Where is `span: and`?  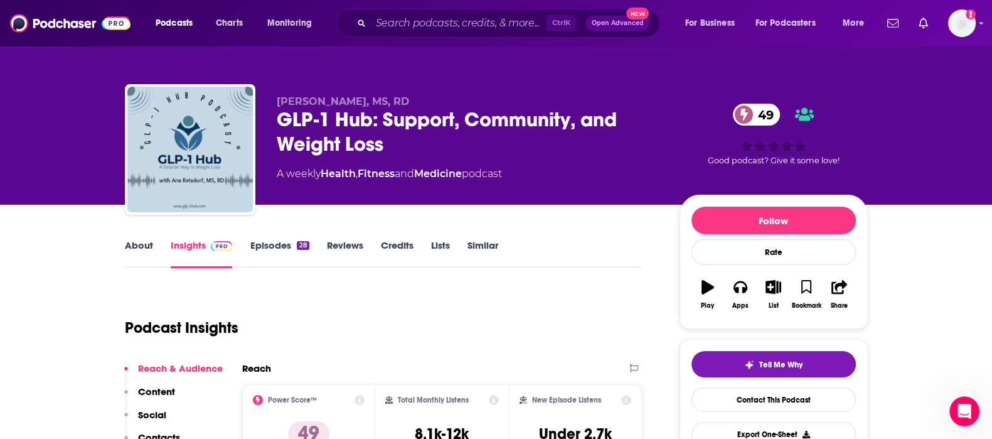 span: and is located at coordinates (404, 173).